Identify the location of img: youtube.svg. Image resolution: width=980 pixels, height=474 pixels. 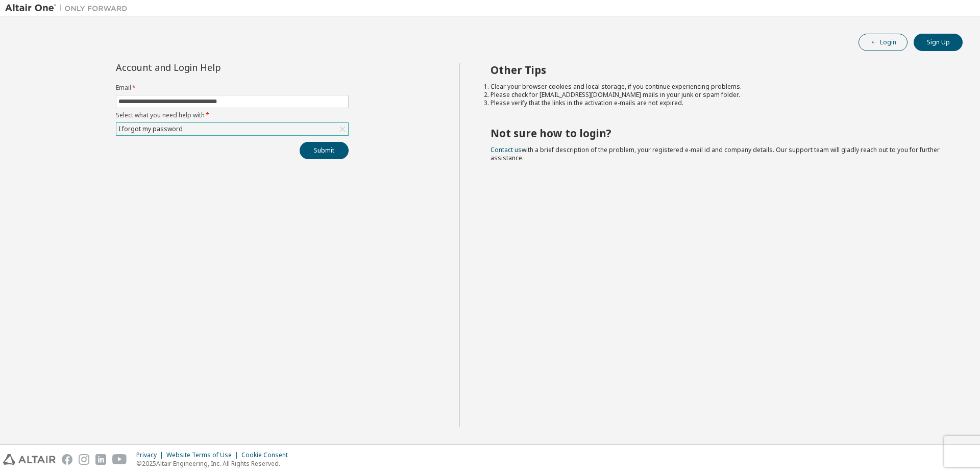
(119, 460).